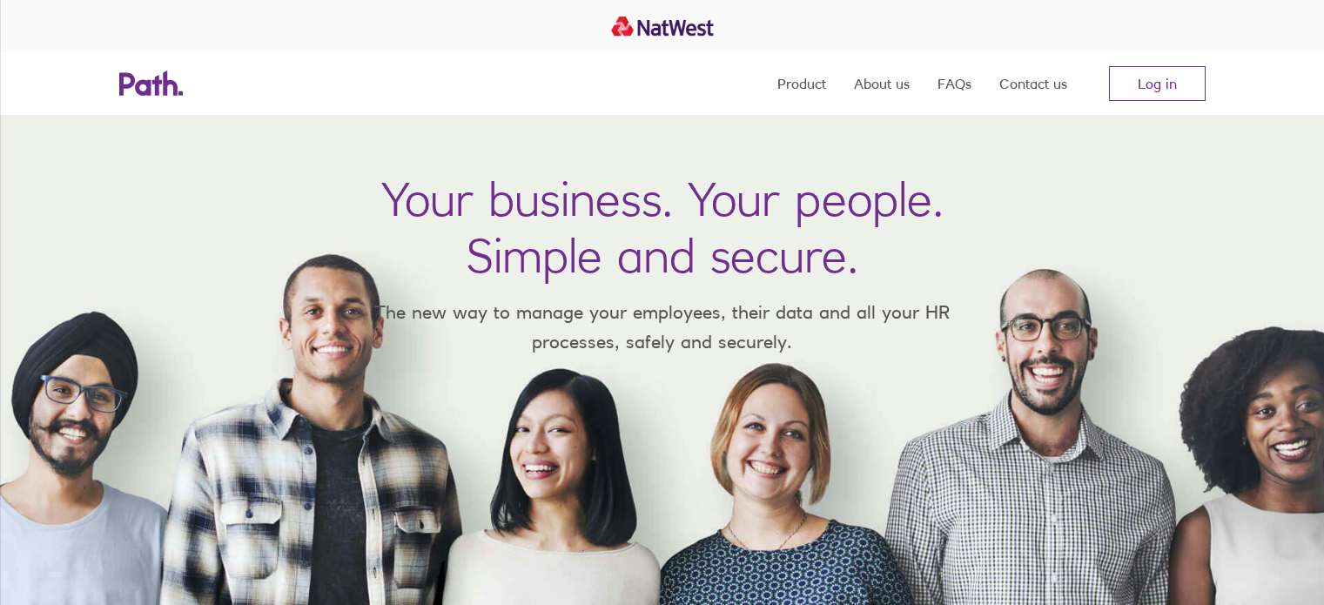 The image size is (1324, 605). I want to click on a: Contact us, so click(1034, 84).